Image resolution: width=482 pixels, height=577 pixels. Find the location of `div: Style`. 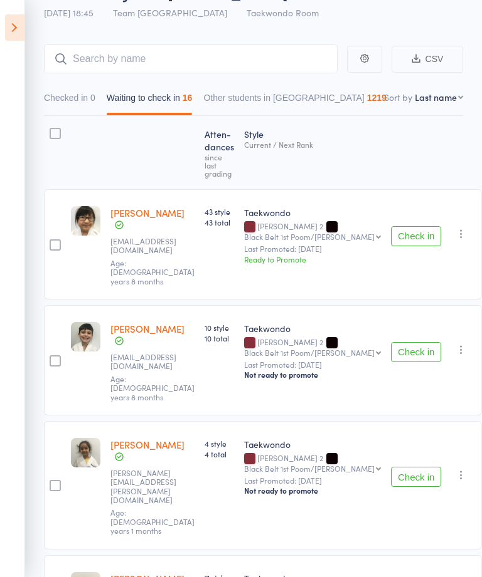

div: Style is located at coordinates (312, 152).